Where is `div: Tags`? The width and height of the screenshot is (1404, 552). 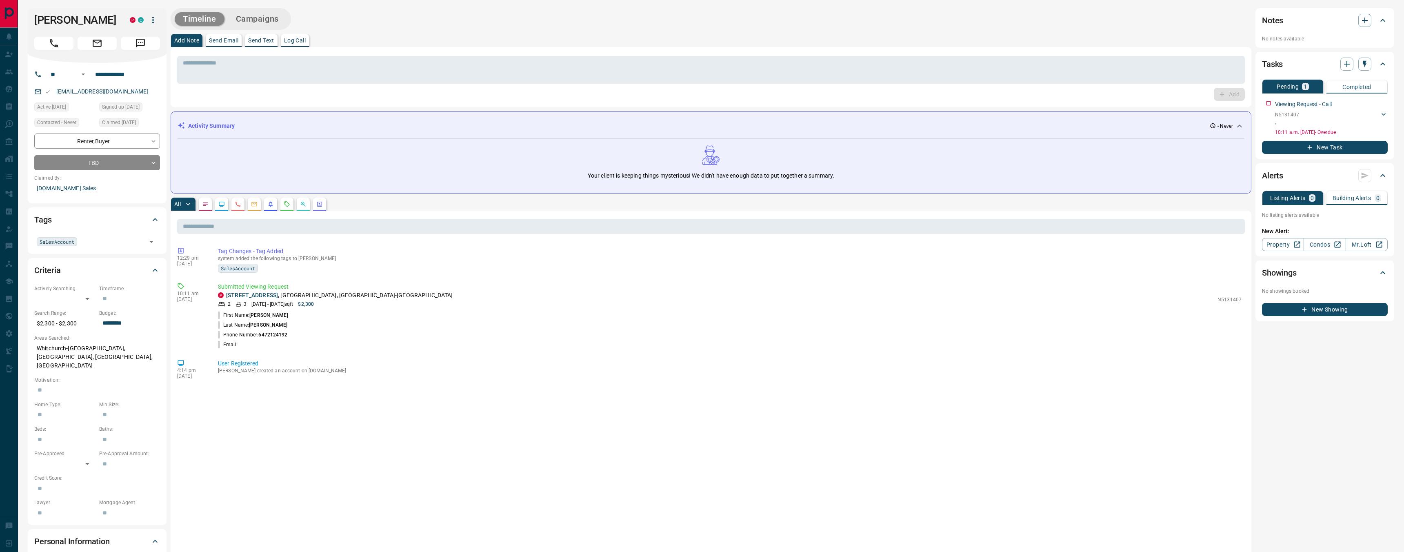 div: Tags is located at coordinates (97, 220).